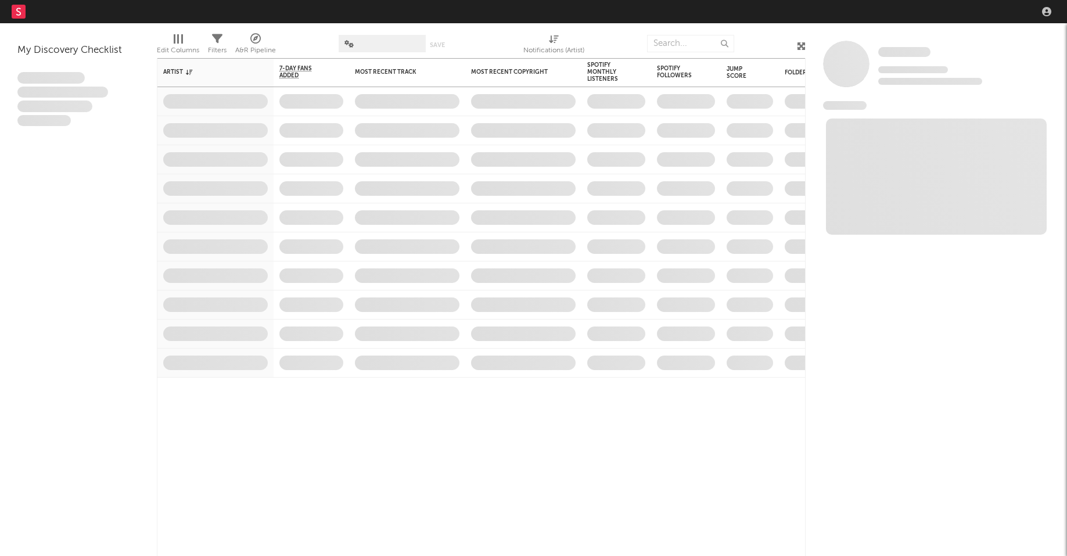 Image resolution: width=1067 pixels, height=556 pixels. Describe the element at coordinates (677, 72) in the screenshot. I see `div: Spotify Followers` at that location.